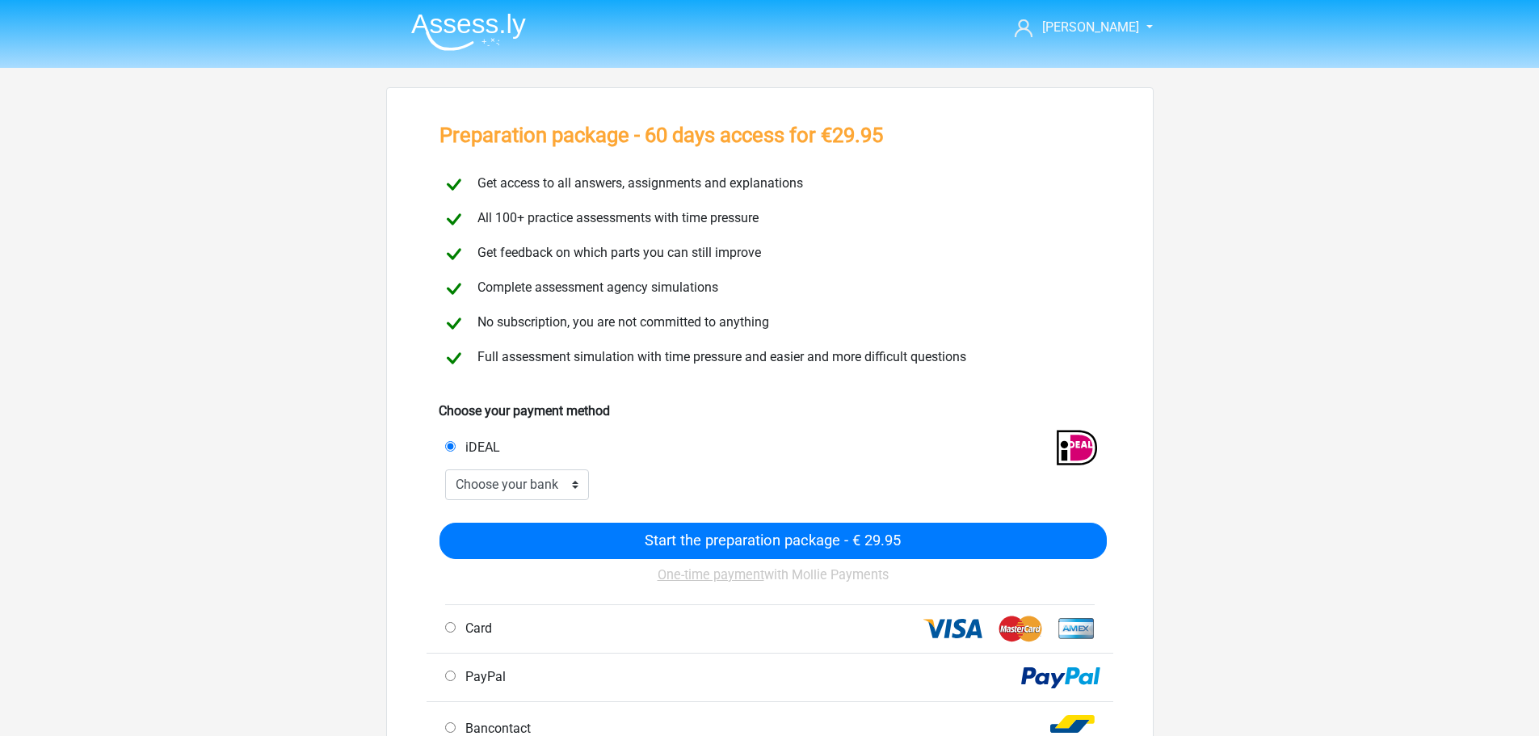 The width and height of the screenshot is (1539, 736). I want to click on font: PayPal, so click(485, 676).